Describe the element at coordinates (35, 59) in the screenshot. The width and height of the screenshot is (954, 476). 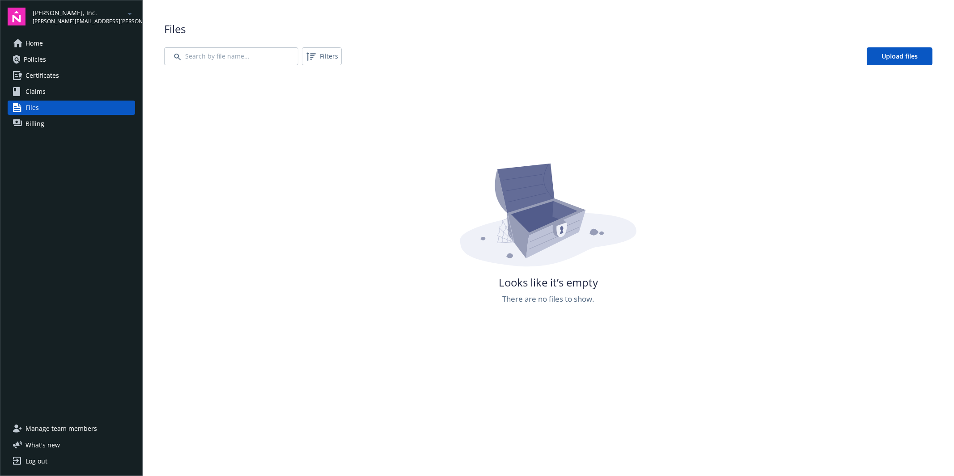
I see `span: Policies` at that location.